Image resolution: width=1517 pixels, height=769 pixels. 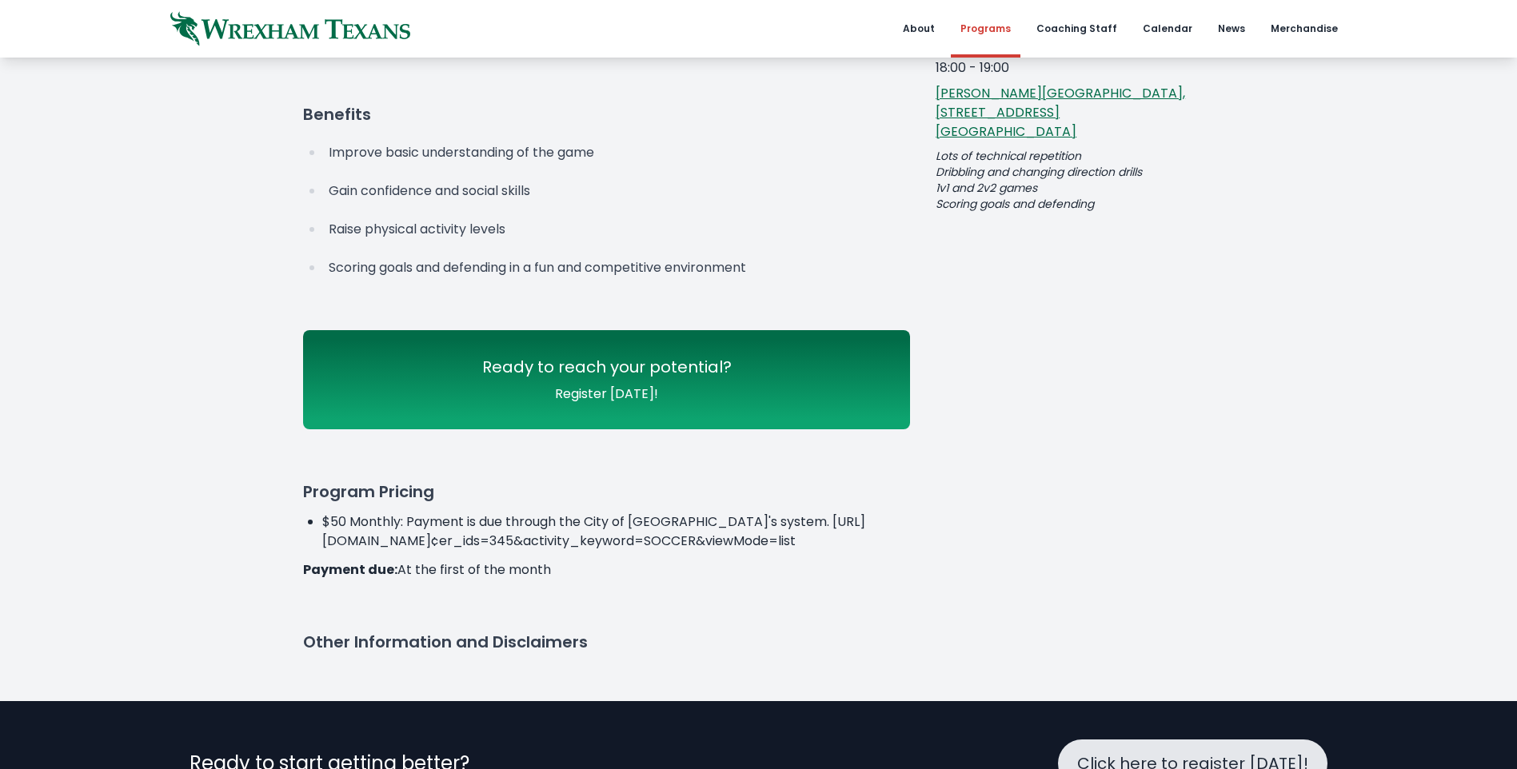 I want to click on p: 18:00 - 19:00, so click(x=1074, y=68).